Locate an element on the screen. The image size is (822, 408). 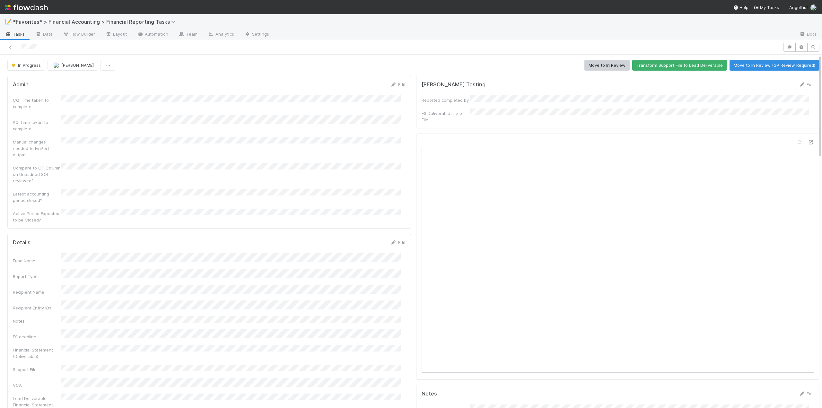
div: Financial Statement (Deliverable) is located at coordinates (37, 353).